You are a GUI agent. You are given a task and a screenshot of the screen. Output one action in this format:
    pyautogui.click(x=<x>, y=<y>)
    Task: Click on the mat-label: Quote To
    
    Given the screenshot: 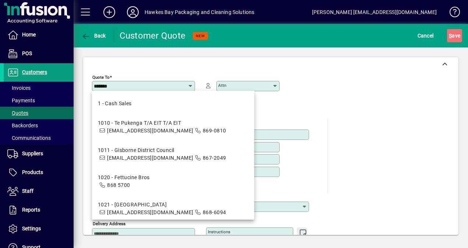 What is the action you would take?
    pyautogui.click(x=101, y=77)
    